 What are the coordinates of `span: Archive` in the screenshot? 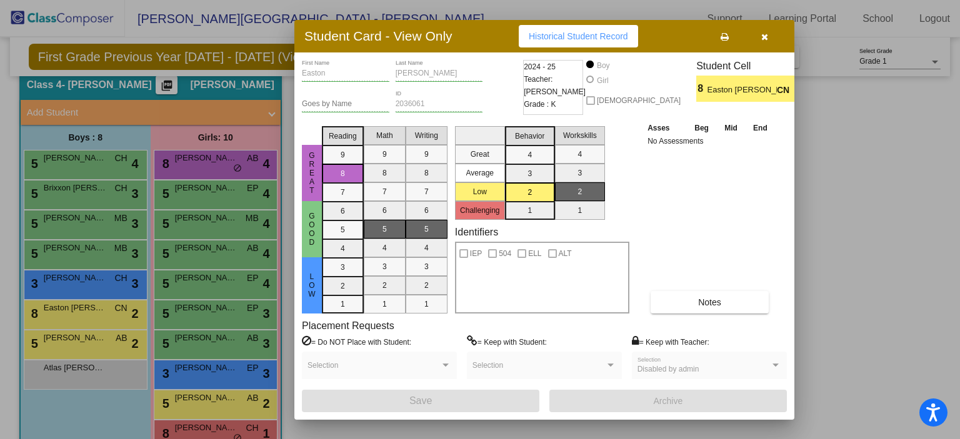 It's located at (668, 401).